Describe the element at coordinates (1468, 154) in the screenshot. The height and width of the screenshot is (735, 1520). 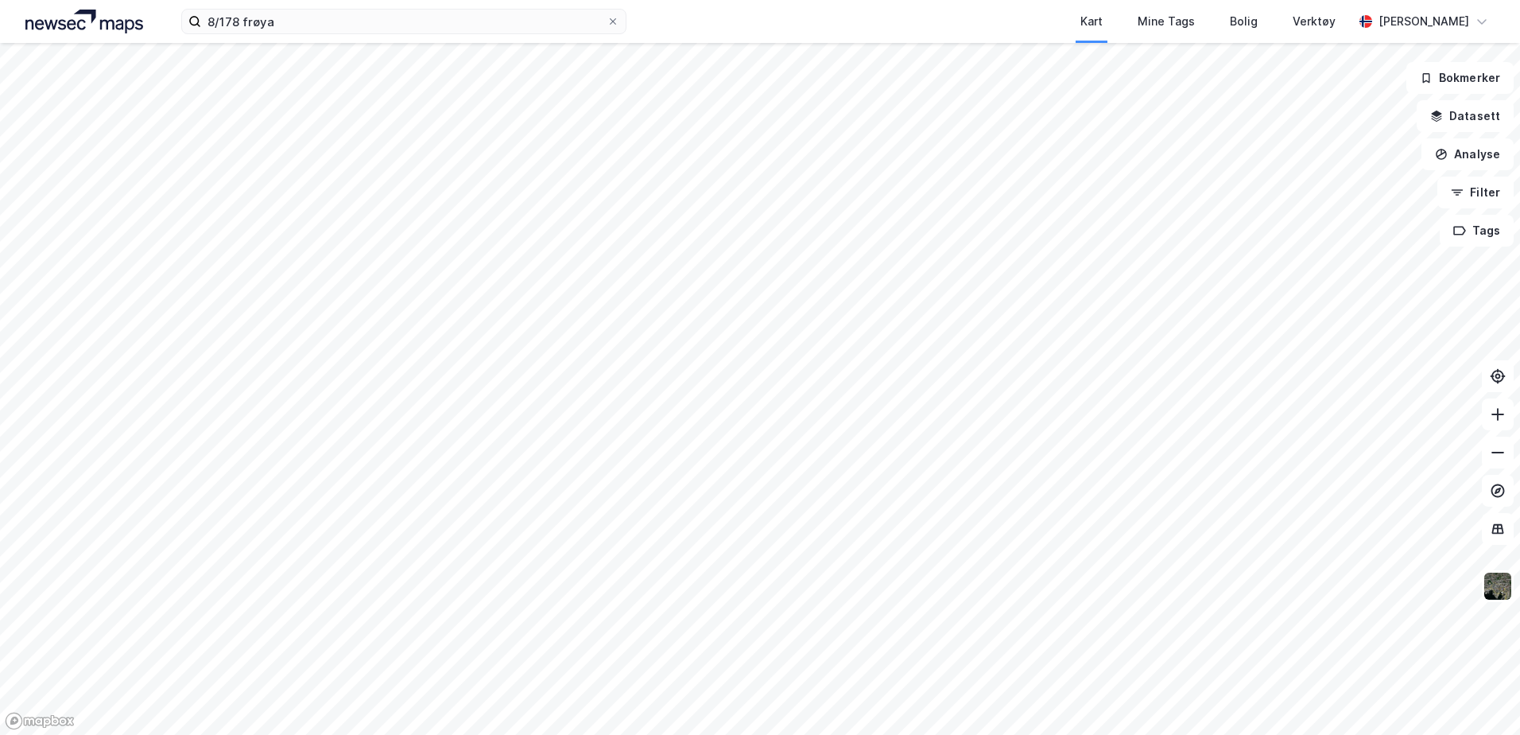
I see `button: Analyse` at that location.